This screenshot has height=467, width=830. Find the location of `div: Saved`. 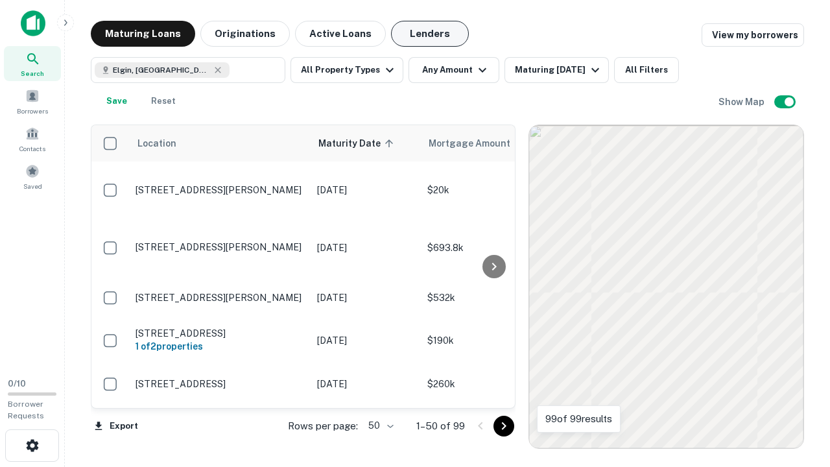

div: Saved is located at coordinates (32, 176).